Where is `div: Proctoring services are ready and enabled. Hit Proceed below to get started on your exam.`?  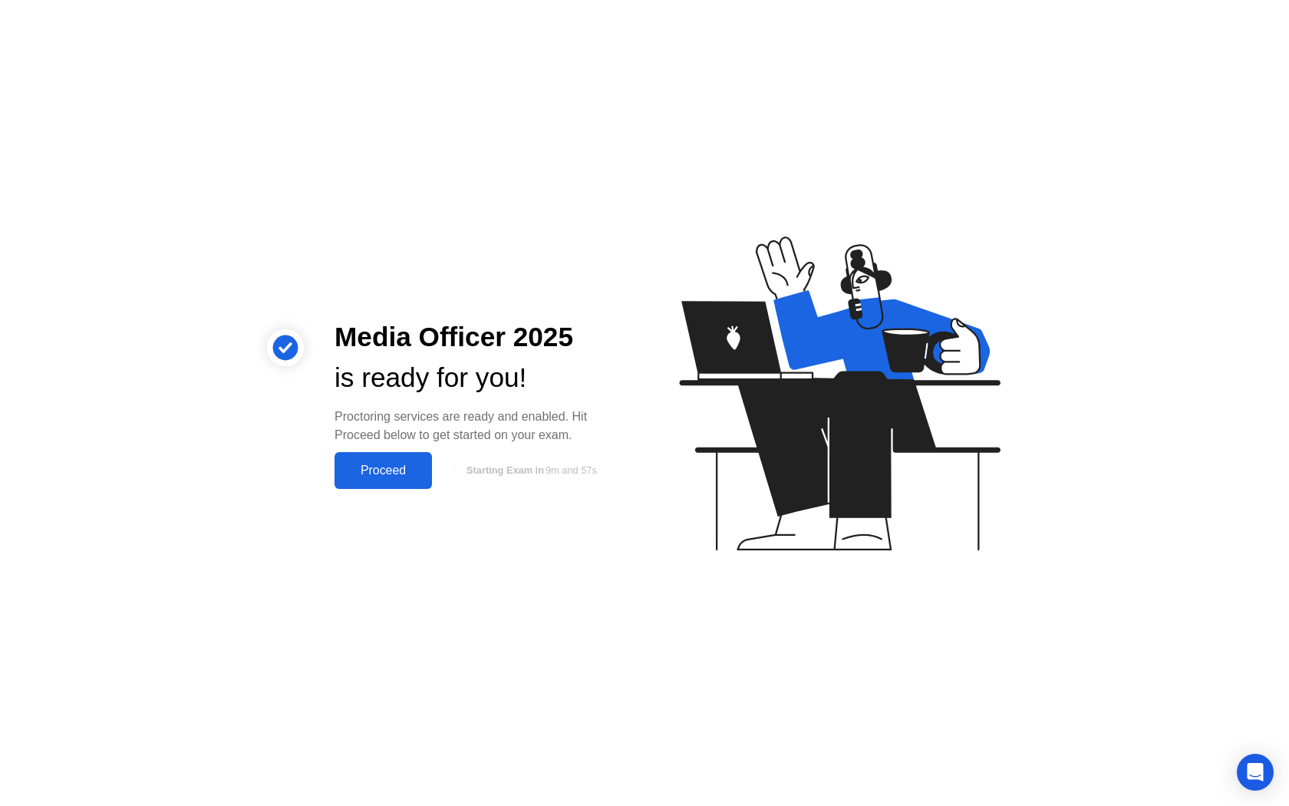 div: Proctoring services are ready and enabled. Hit Proceed below to get started on your exam. is located at coordinates (477, 426).